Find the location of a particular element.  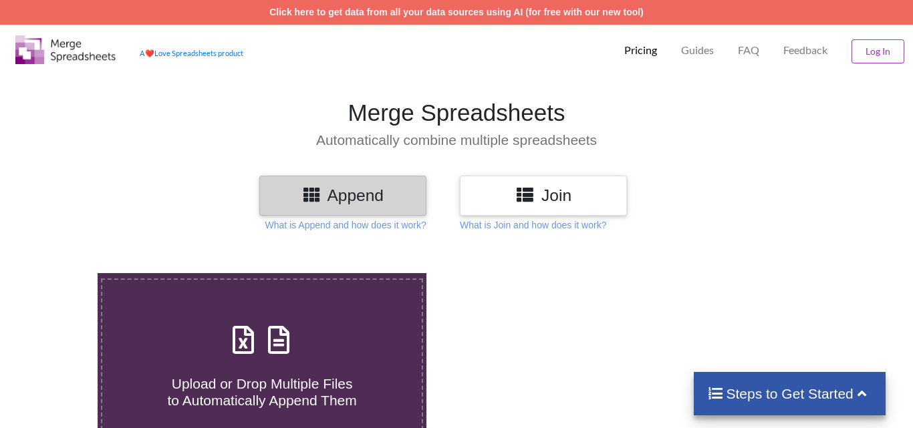

button: Log In is located at coordinates (877, 51).